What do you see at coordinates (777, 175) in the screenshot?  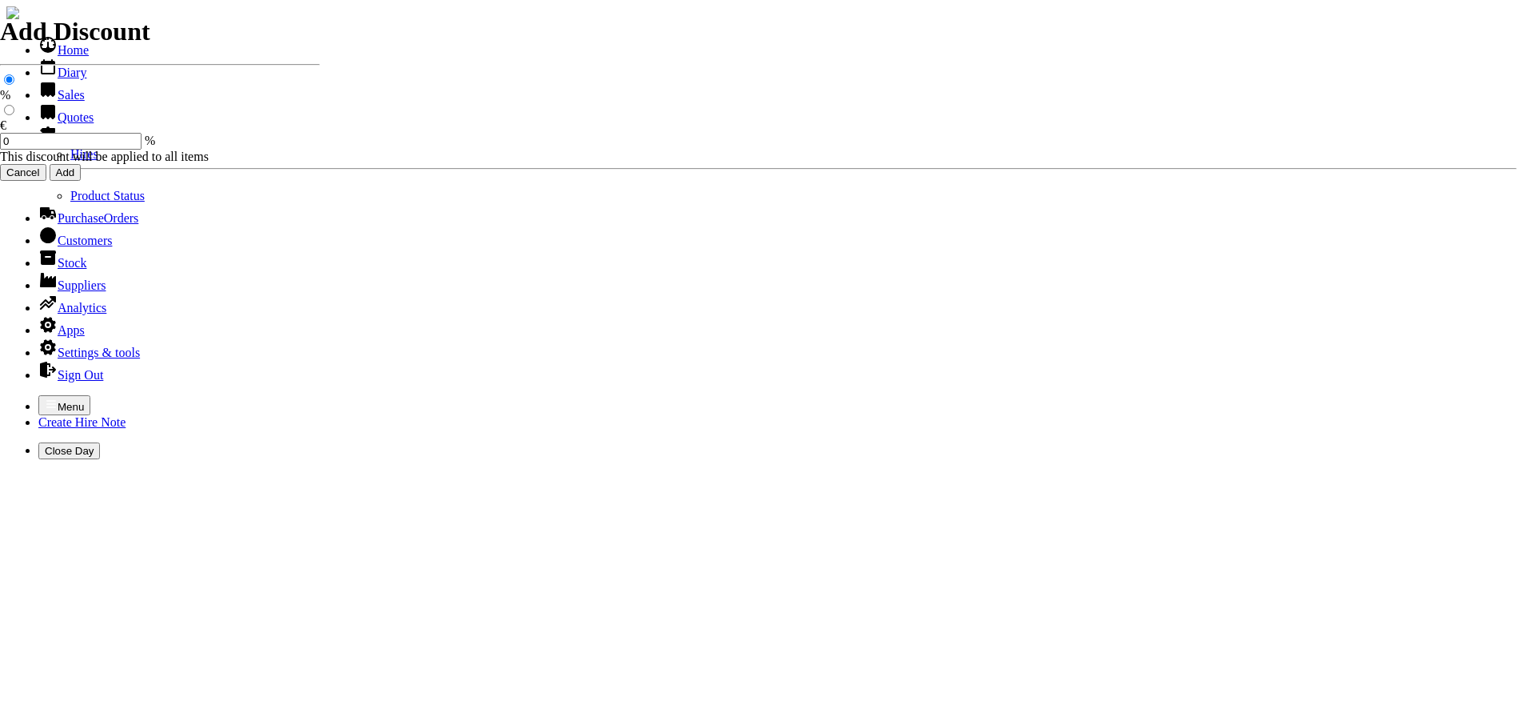 I see `ul: Hire Notes` at bounding box center [777, 175].